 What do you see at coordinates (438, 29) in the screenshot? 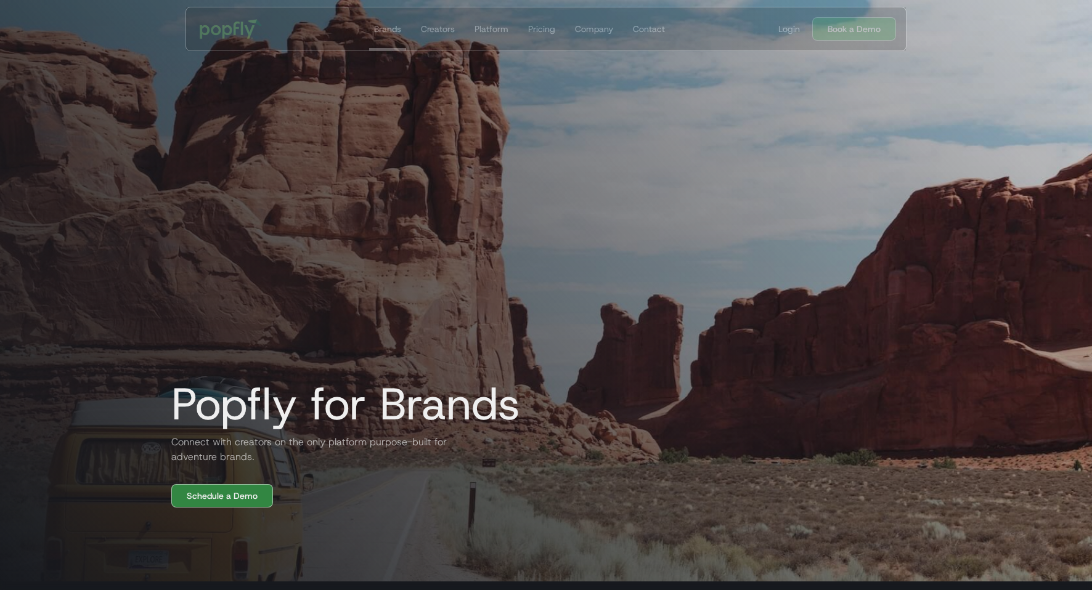
I see `a: Creators` at bounding box center [438, 29].